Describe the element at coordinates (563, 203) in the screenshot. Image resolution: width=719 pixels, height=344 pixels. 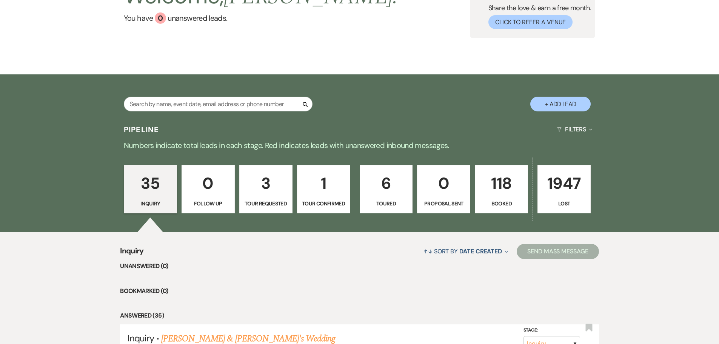
I see `p: Lost` at that location.